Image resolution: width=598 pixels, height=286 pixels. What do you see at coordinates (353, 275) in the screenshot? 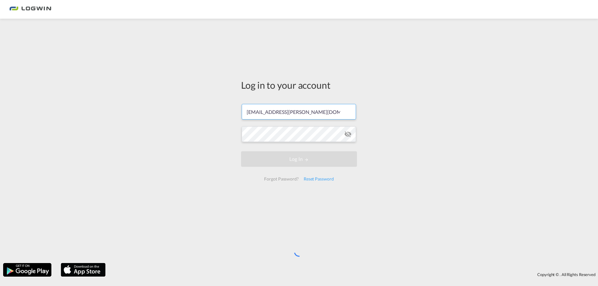
I see `div: Copyright © . All Rights Reserved` at bounding box center [353, 275].